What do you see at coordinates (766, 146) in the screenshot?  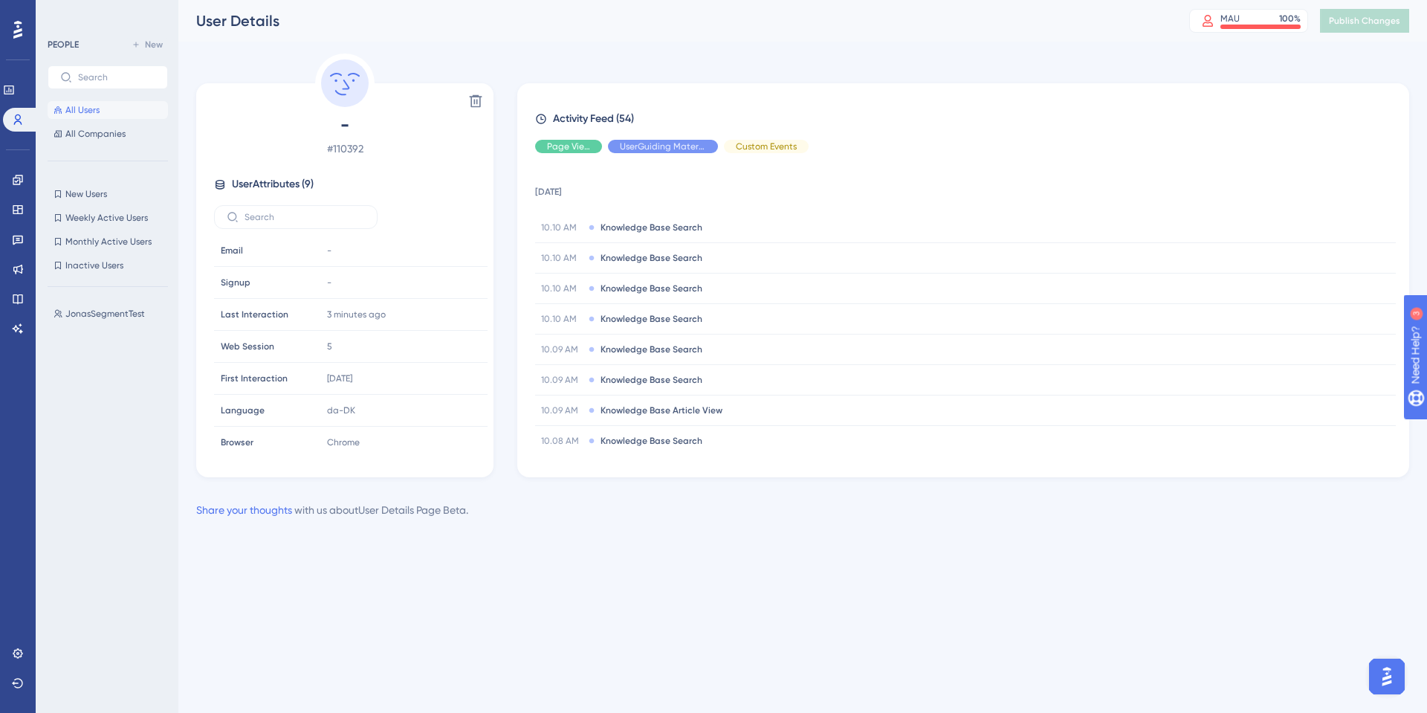 I see `span: Custom Events` at bounding box center [766, 146].